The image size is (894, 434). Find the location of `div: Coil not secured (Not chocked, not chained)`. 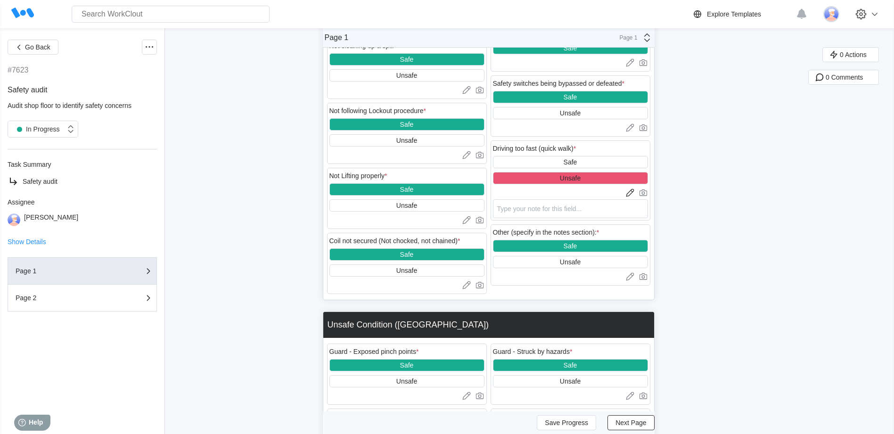

div: Coil not secured (Not chocked, not chained) is located at coordinates (395, 241).